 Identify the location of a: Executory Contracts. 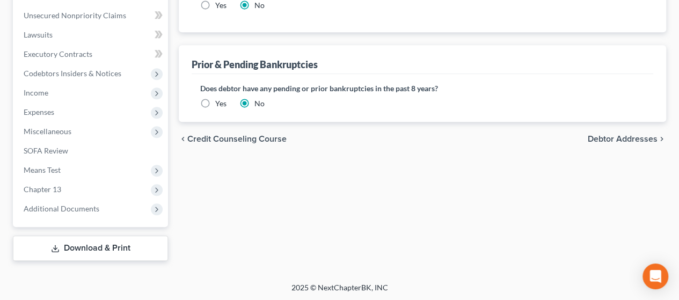
(91, 54).